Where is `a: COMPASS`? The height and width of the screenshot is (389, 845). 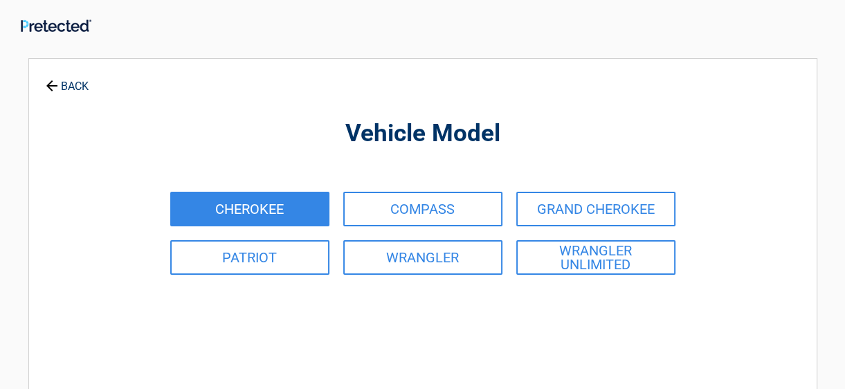
a: COMPASS is located at coordinates (423, 209).